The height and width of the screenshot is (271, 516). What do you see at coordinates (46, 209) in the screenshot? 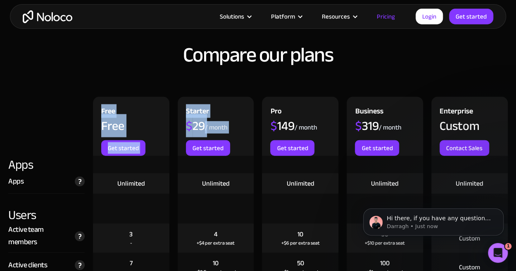
I see `div: Users` at bounding box center [46, 209].